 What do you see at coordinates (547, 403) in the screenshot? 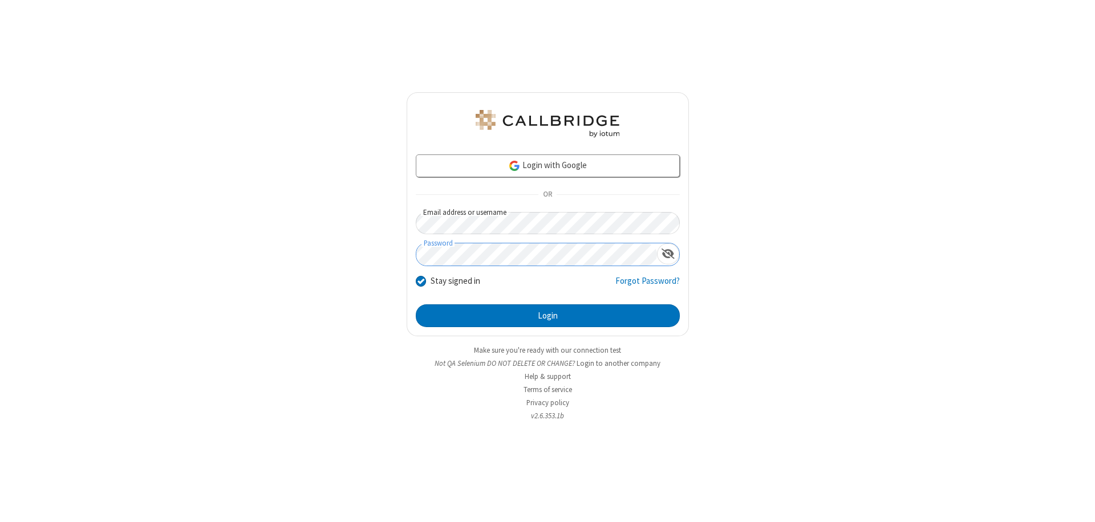
I see `a: Privacy policy` at bounding box center [547, 403].